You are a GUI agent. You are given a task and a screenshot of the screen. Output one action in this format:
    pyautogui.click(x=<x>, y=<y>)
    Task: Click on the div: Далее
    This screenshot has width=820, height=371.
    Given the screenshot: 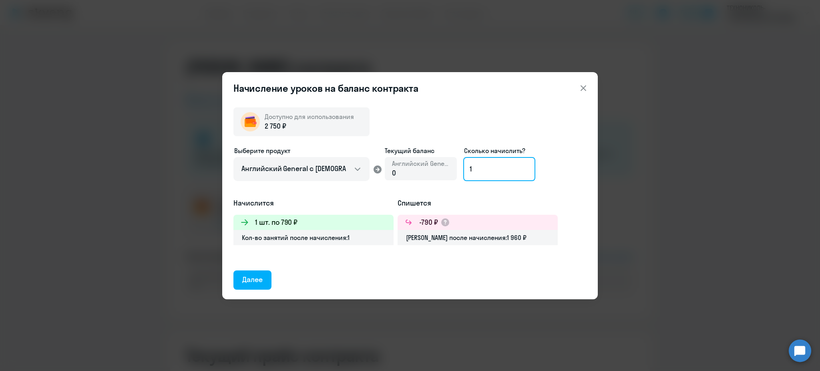 What is the action you would take?
    pyautogui.click(x=252, y=280)
    